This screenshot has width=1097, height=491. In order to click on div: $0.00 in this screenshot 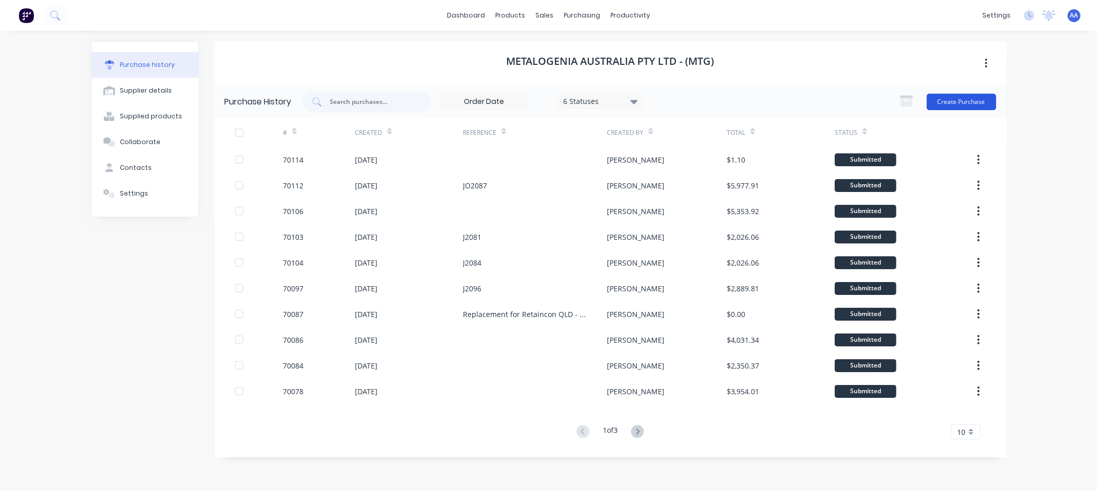, I will do `click(736, 314)`.